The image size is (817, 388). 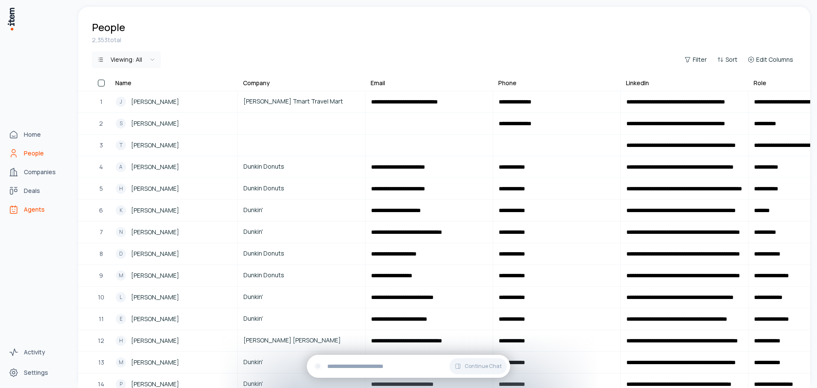 I want to click on span: 12, so click(x=101, y=341).